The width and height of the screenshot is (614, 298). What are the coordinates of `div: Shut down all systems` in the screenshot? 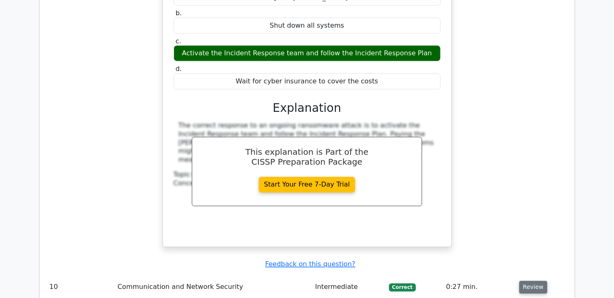 It's located at (307, 26).